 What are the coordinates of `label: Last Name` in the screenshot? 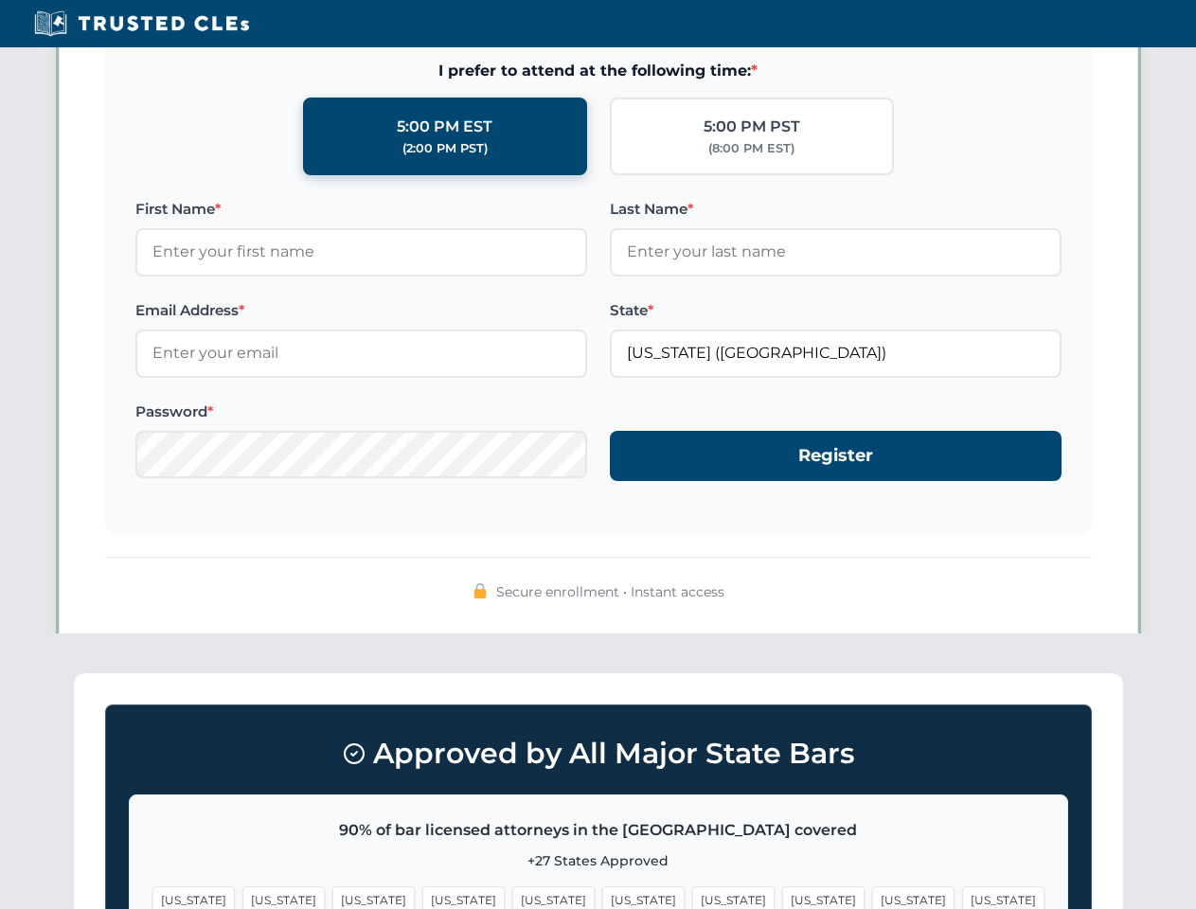 It's located at (835, 209).